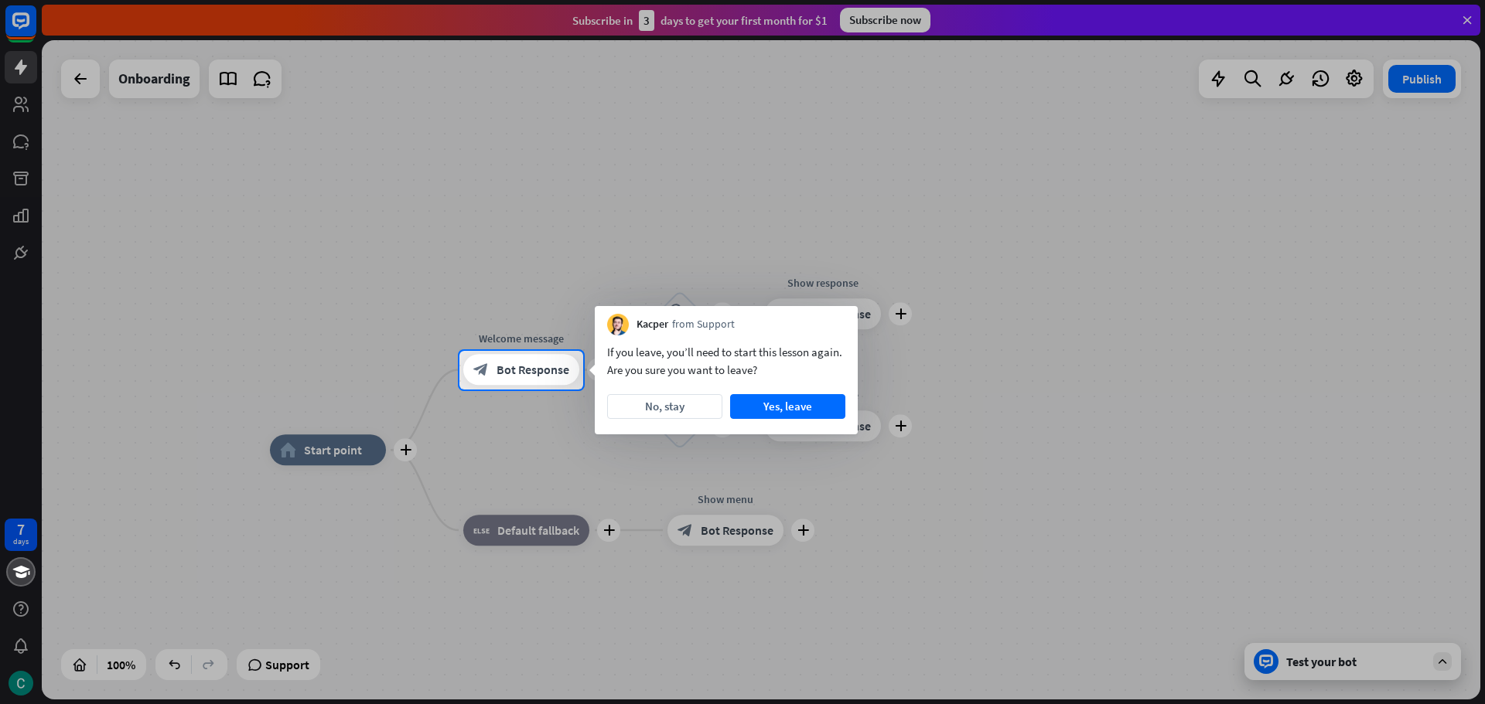 The height and width of the screenshot is (704, 1485). I want to click on span: Kacper, so click(652, 325).